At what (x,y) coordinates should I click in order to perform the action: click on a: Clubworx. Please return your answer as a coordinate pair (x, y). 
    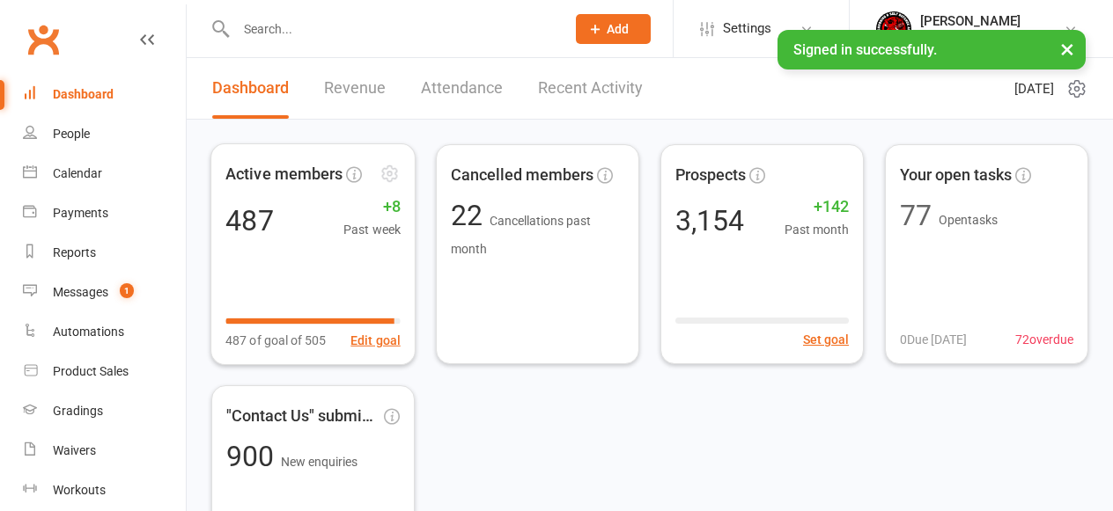
    Looking at the image, I should click on (43, 40).